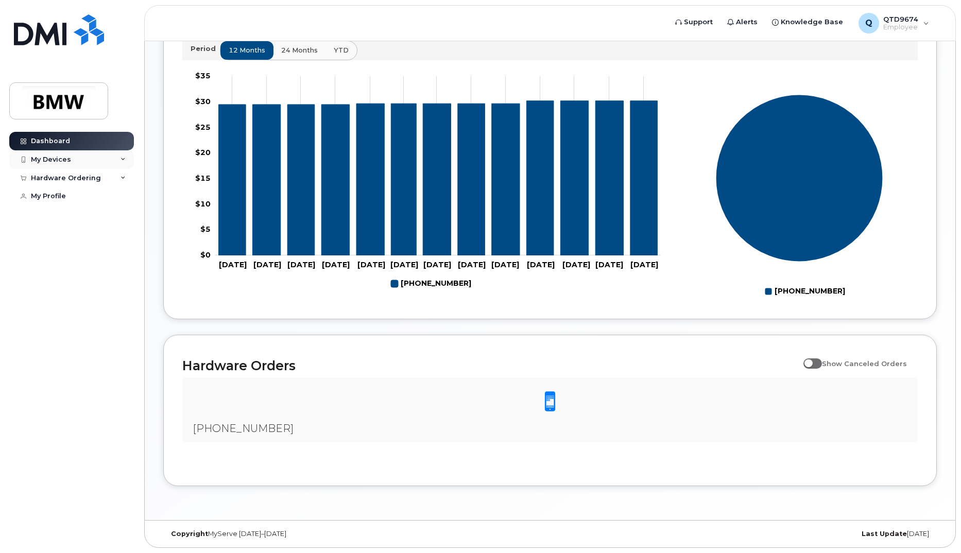  I want to click on span: Q, so click(869, 23).